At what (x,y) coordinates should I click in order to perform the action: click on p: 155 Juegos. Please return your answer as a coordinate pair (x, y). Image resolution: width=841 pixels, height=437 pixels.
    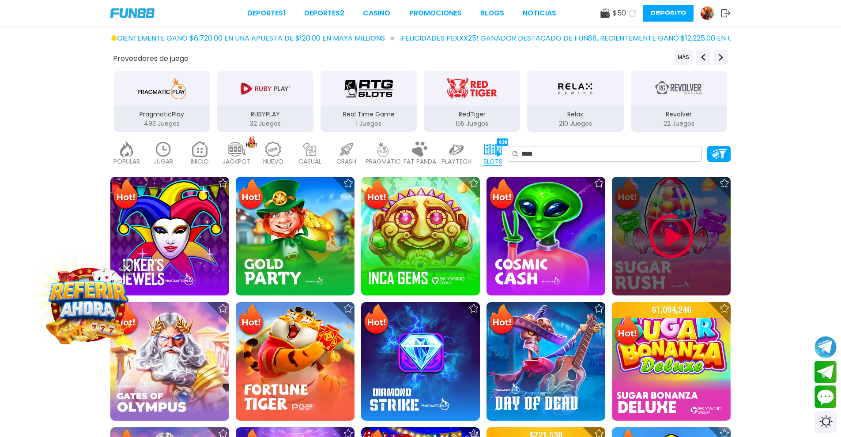
    Looking at the image, I should click on (472, 124).